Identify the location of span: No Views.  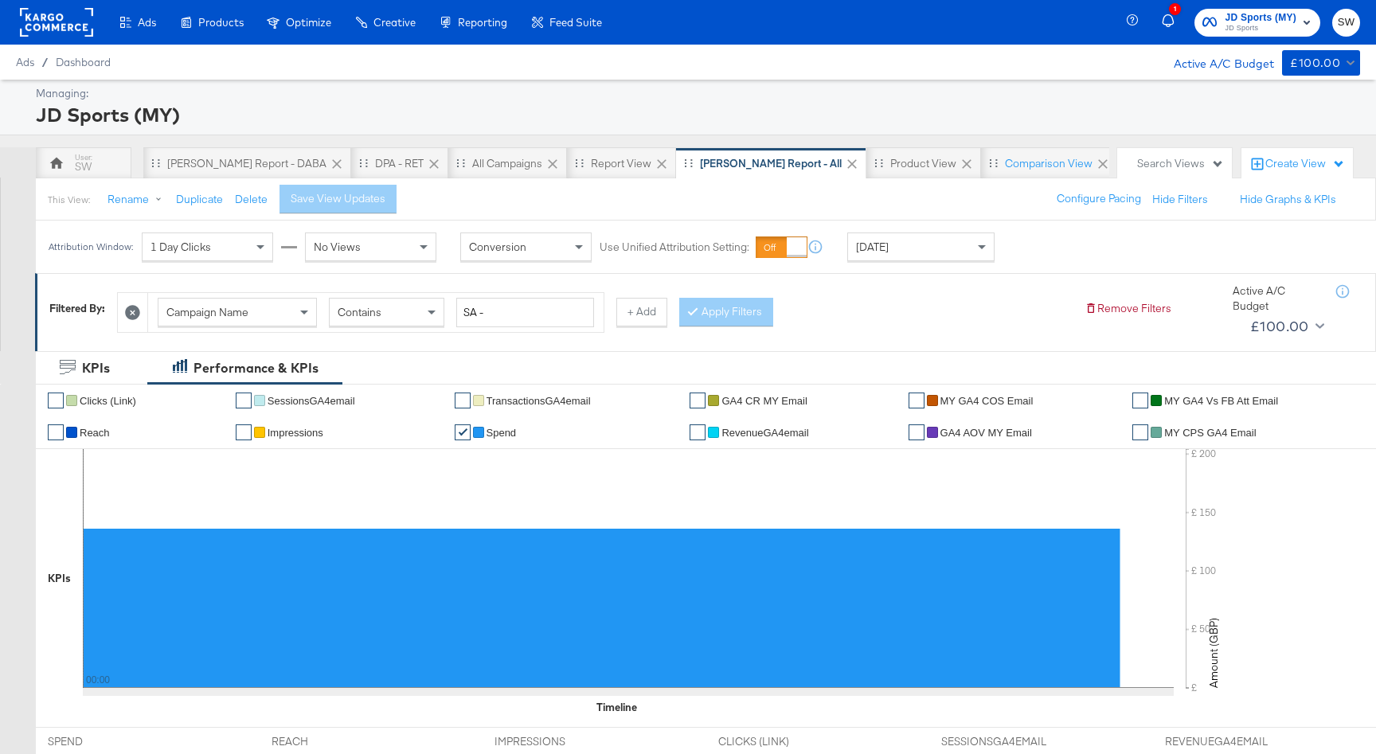
(337, 247).